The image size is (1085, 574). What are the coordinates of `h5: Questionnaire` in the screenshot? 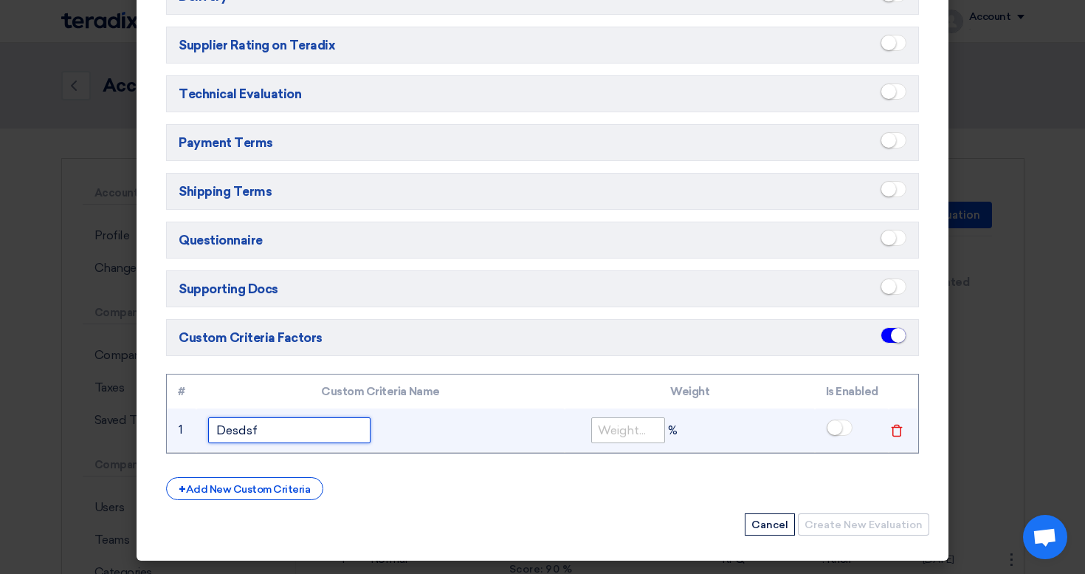 It's located at (543, 240).